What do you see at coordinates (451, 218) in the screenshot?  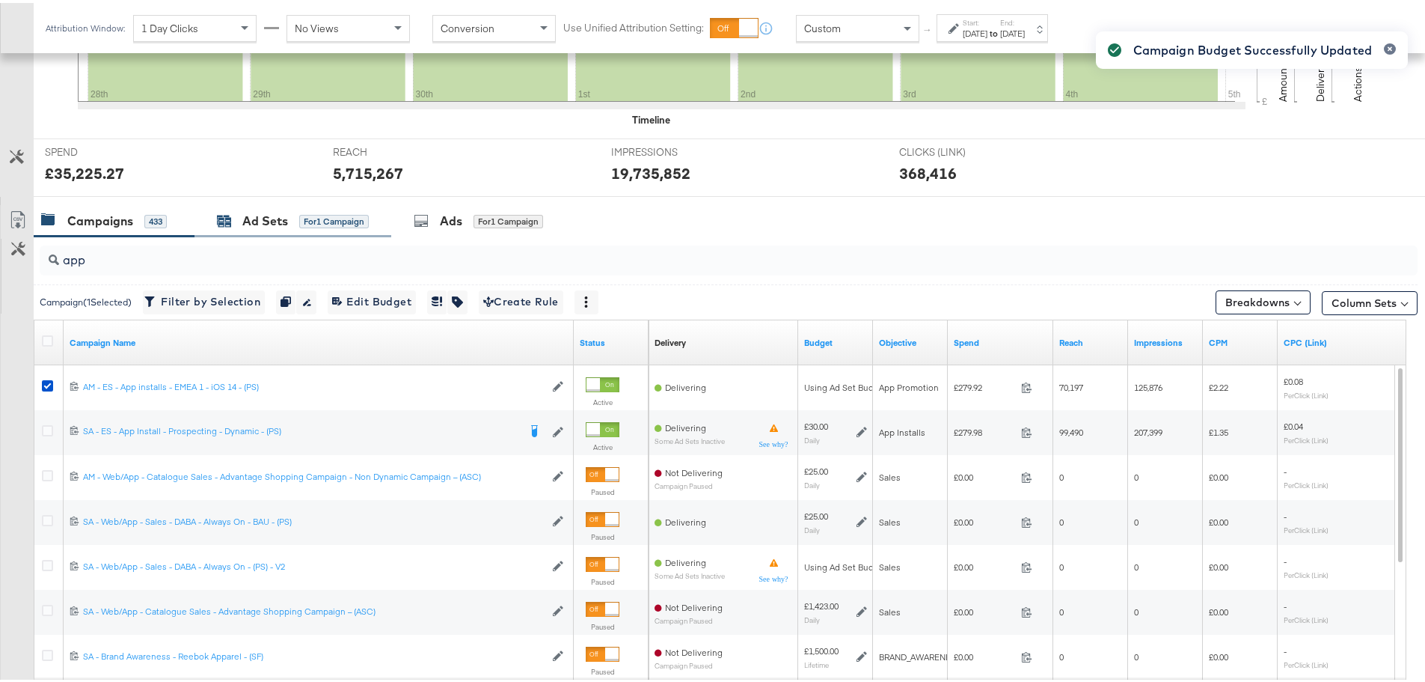 I see `div: Ads` at bounding box center [451, 218].